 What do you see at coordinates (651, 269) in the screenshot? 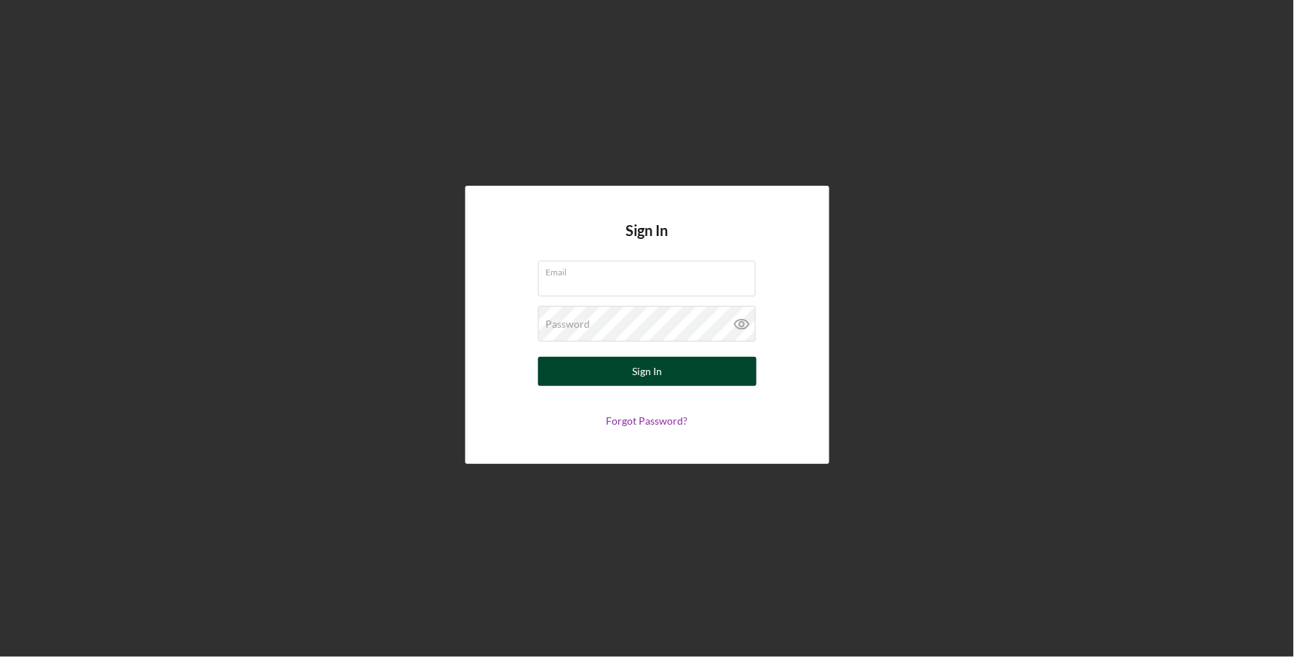
I see `label: Email` at bounding box center [651, 269].